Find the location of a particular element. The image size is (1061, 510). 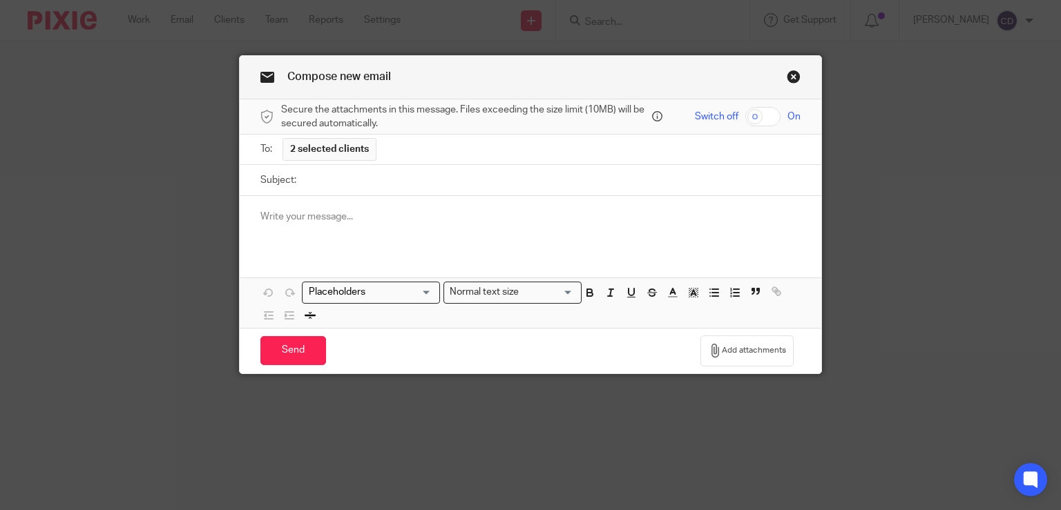

span: Secure the attachments in this message. Files exceeding the size limit (10MB) will be secured aut... is located at coordinates (465, 117).